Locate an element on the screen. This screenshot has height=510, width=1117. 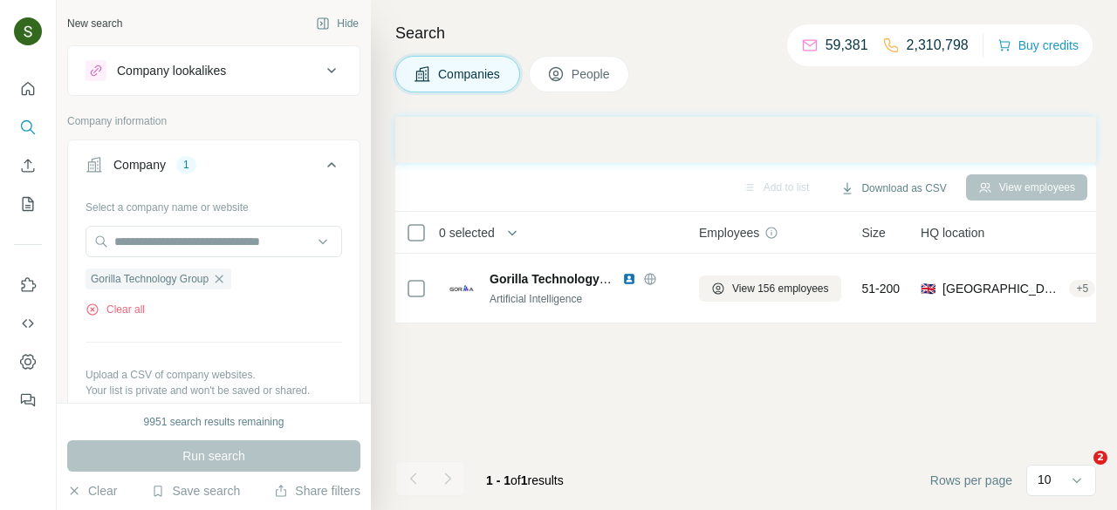
button: Quick start is located at coordinates (28, 89).